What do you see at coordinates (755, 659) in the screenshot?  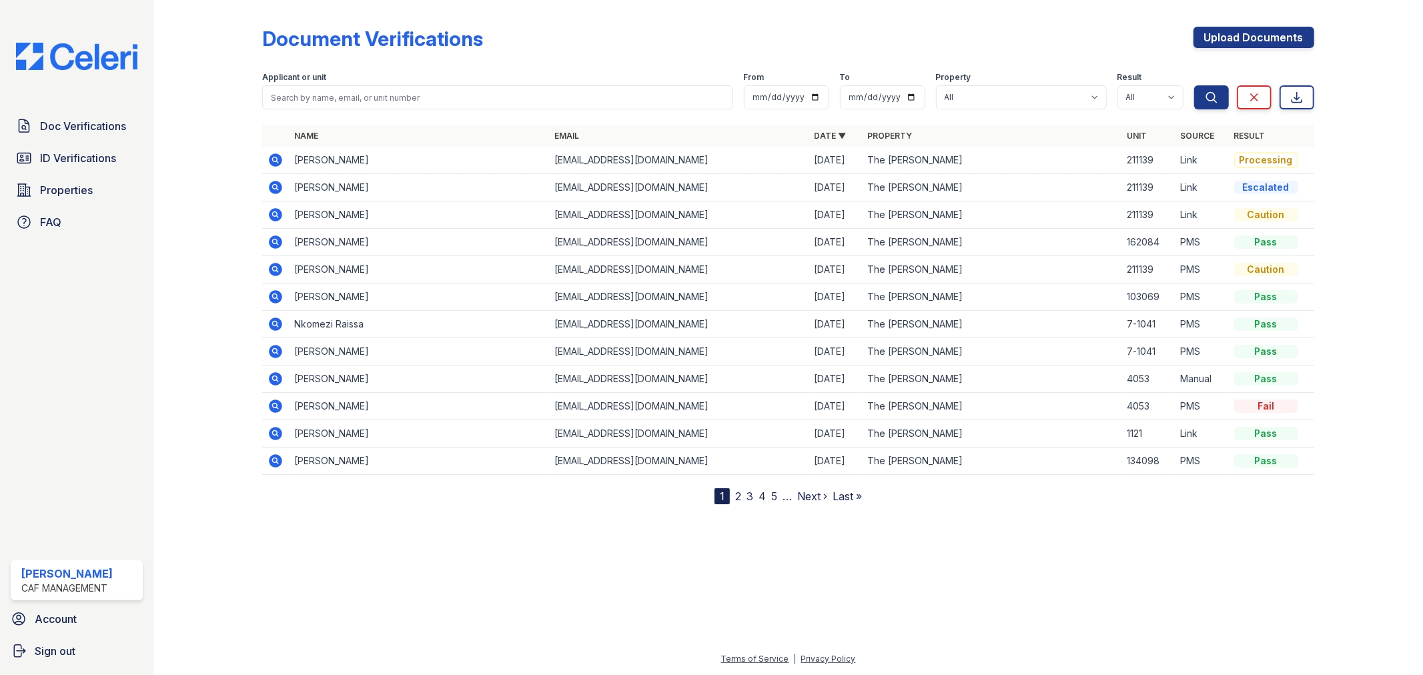 I see `a: Terms of Service` at bounding box center [755, 659].